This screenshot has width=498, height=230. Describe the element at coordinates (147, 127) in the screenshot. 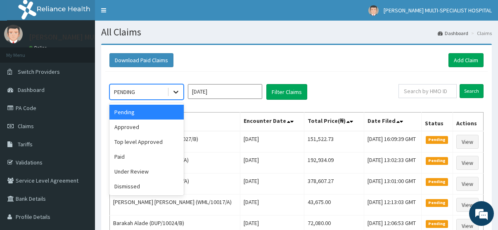

I see `div: Approved` at that location.